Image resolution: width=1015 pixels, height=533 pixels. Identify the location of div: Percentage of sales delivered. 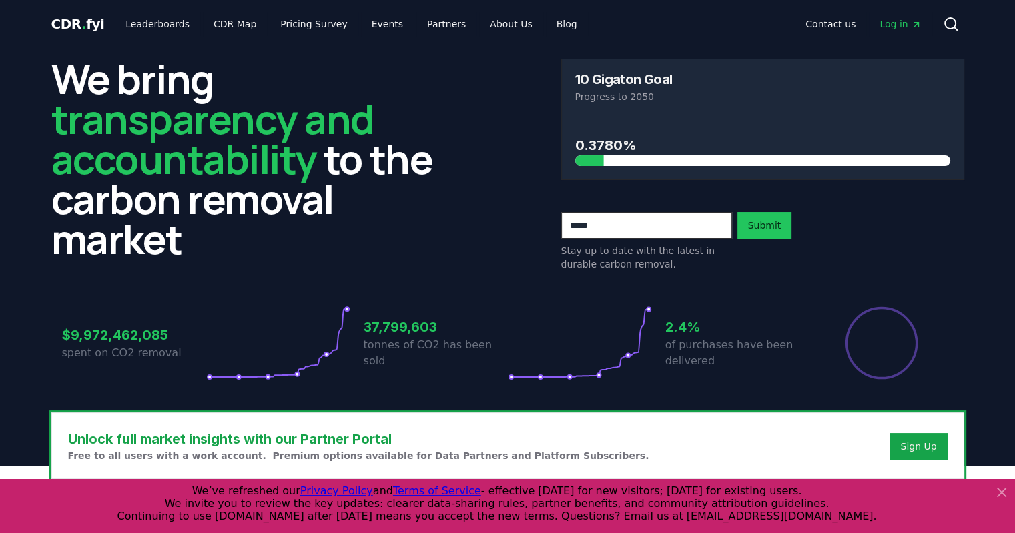
(881, 343).